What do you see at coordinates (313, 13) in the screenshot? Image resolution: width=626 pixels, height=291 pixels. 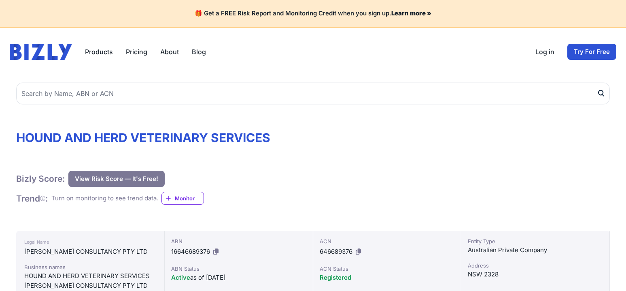 I see `h4: 🎁 Get a FREE Risk Report and Monitoring Credit when you sign up.` at bounding box center [313, 13].